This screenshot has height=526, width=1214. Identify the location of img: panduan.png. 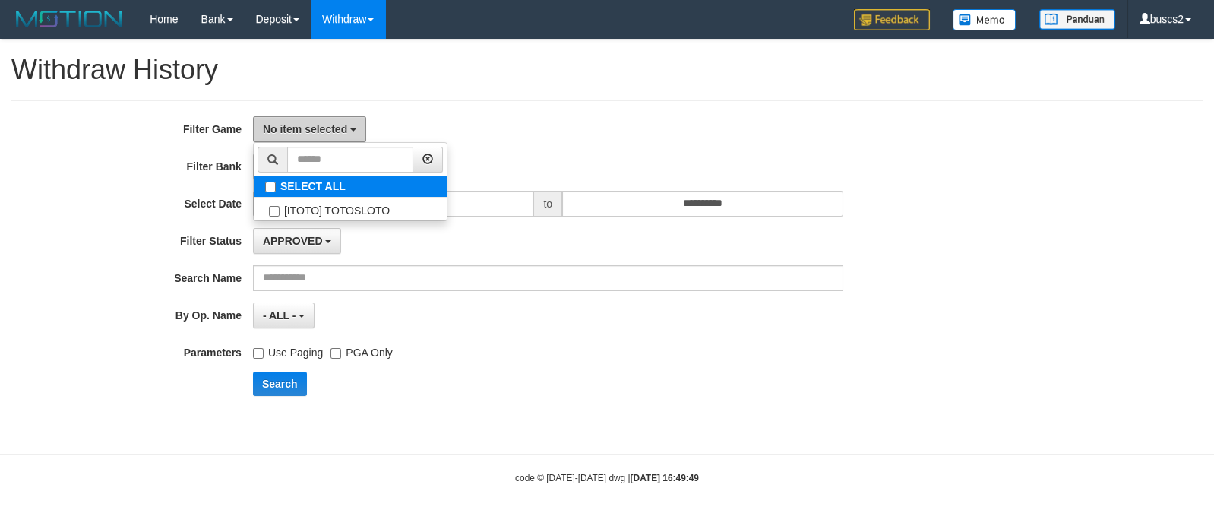
(1077, 19).